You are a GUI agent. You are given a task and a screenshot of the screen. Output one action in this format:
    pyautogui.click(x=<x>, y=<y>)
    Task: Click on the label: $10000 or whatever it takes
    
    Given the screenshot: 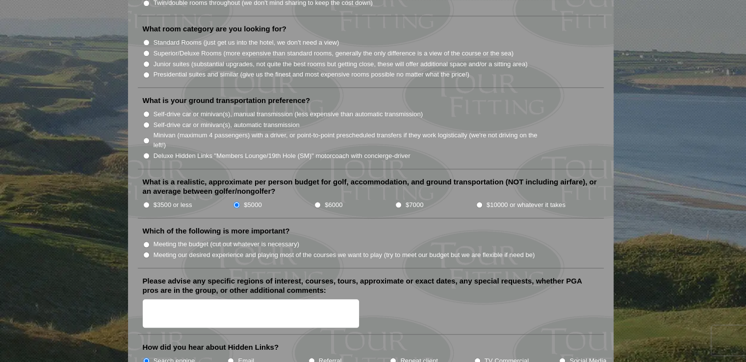 What is the action you would take?
    pyautogui.click(x=526, y=205)
    